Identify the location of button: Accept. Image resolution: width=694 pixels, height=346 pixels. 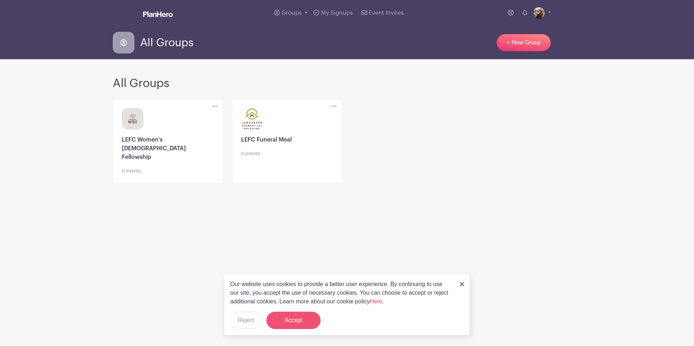
(294, 321).